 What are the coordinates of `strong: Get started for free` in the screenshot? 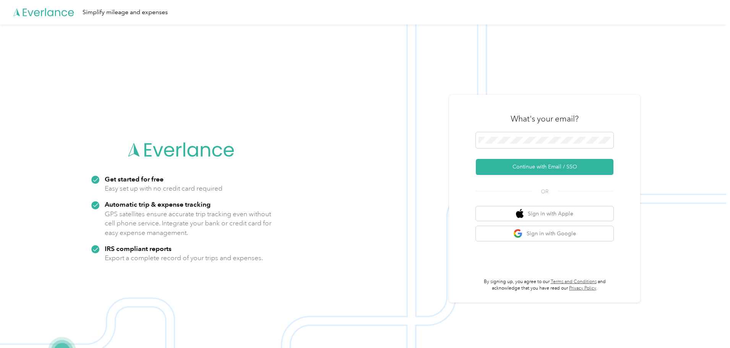 It's located at (134, 179).